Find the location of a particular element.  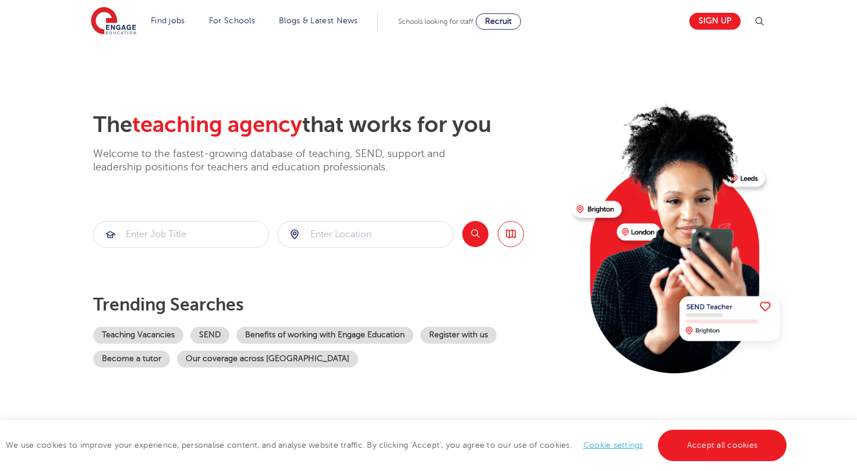

a: Teaching Vacancies is located at coordinates (138, 335).